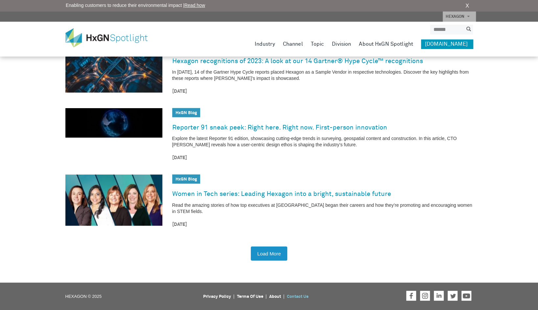  What do you see at coordinates (439, 296) in the screenshot?
I see `a: Hexagon on LinkedIn` at bounding box center [439, 296].